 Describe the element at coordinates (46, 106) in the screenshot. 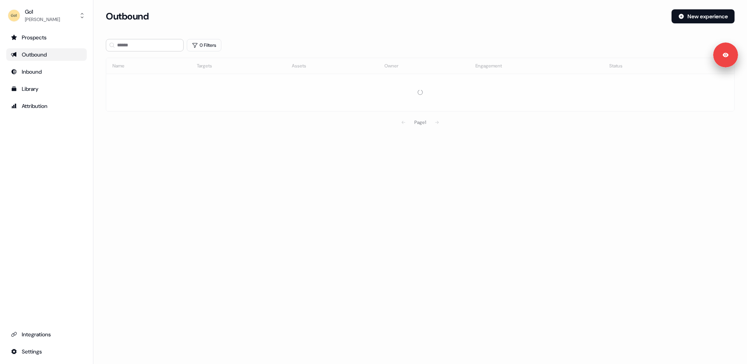

I see `a: Go to attribution` at that location.